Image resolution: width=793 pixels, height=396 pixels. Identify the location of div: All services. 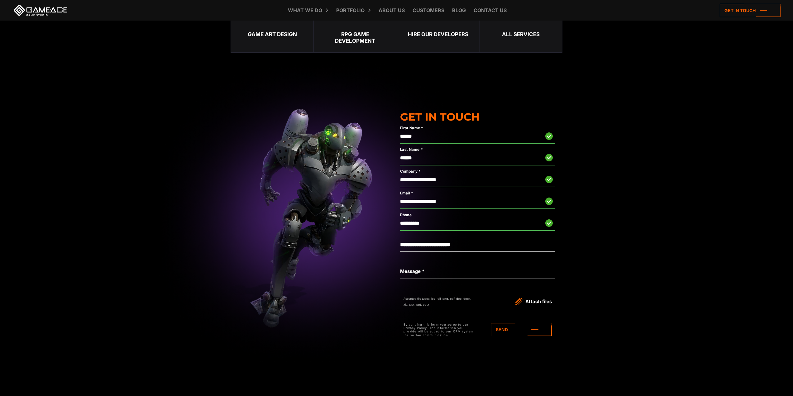
(521, 34).